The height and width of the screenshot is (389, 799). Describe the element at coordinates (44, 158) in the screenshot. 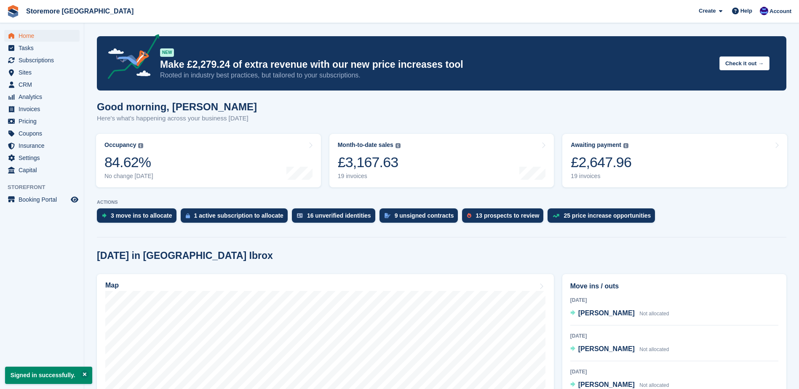

I see `span: Settings` at that location.